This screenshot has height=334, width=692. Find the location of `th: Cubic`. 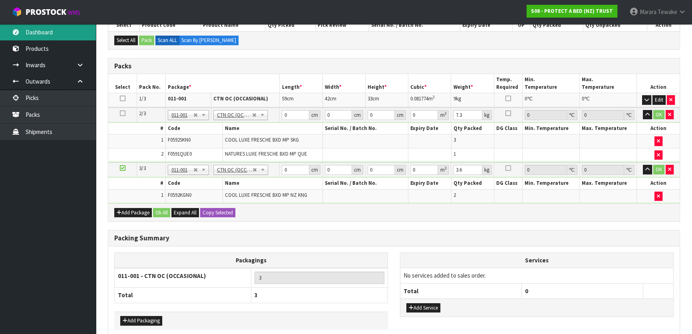

th: Cubic is located at coordinates (430, 83).